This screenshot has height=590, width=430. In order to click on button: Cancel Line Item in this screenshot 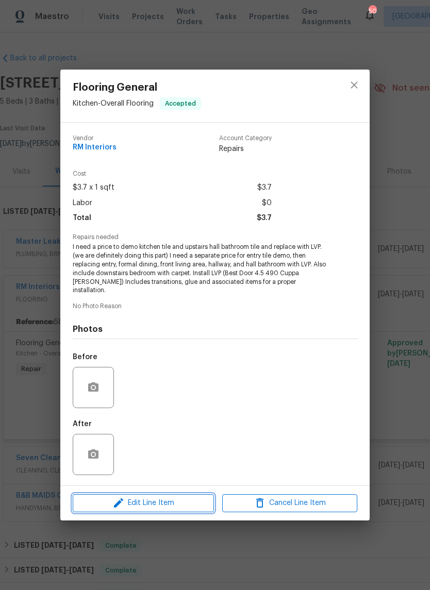, I will do `click(290, 503)`.